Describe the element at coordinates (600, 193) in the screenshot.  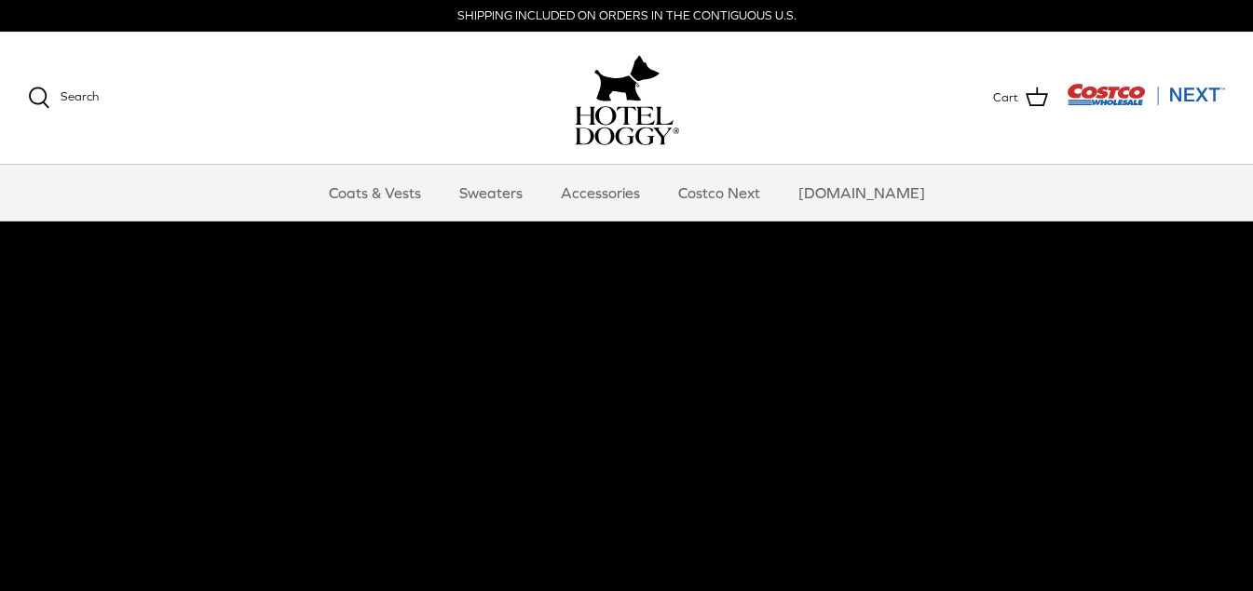
I see `a: Accessories` at that location.